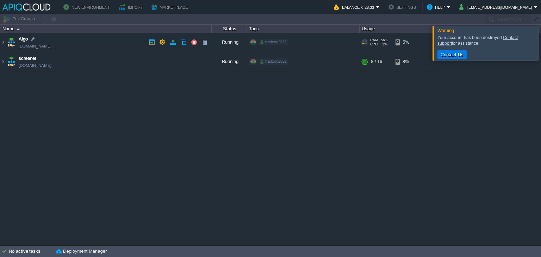 This screenshot has height=257, width=541. Describe the element at coordinates (229, 29) in the screenshot. I see `div: Status` at that location.